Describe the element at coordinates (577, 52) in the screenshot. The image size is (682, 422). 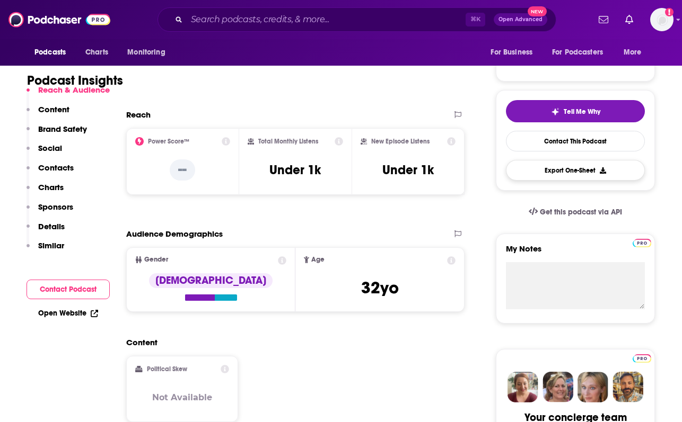
I see `span: For Podcasters` at that location.